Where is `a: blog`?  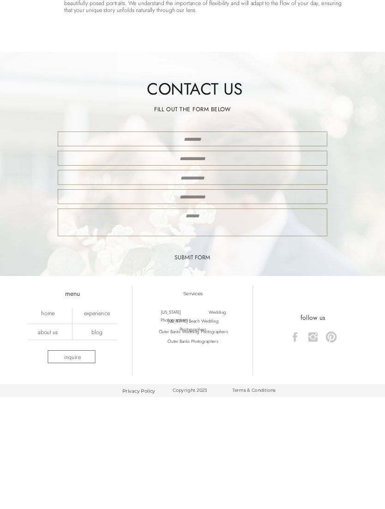 a: blog is located at coordinates (96, 332).